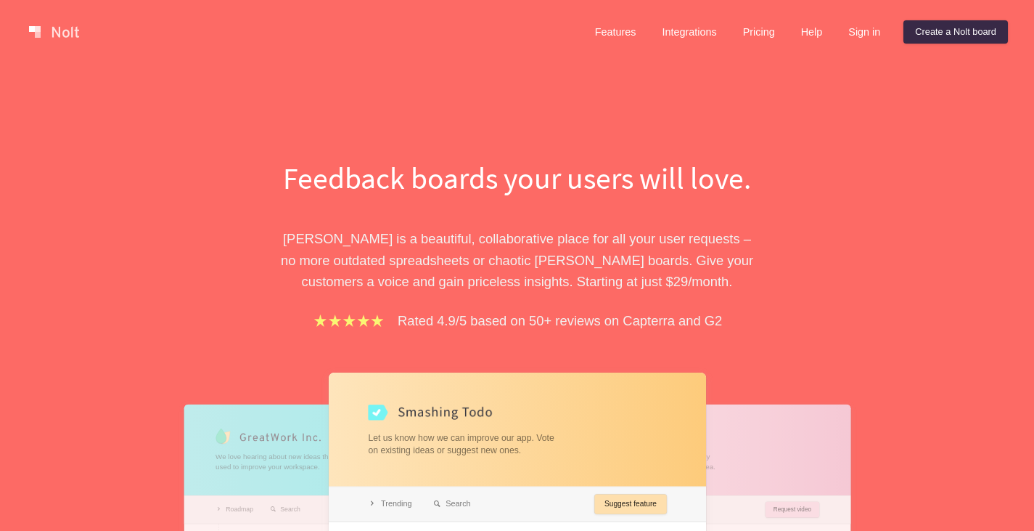 This screenshot has width=1034, height=531. I want to click on img: stars.b067e34983.png, so click(349, 320).